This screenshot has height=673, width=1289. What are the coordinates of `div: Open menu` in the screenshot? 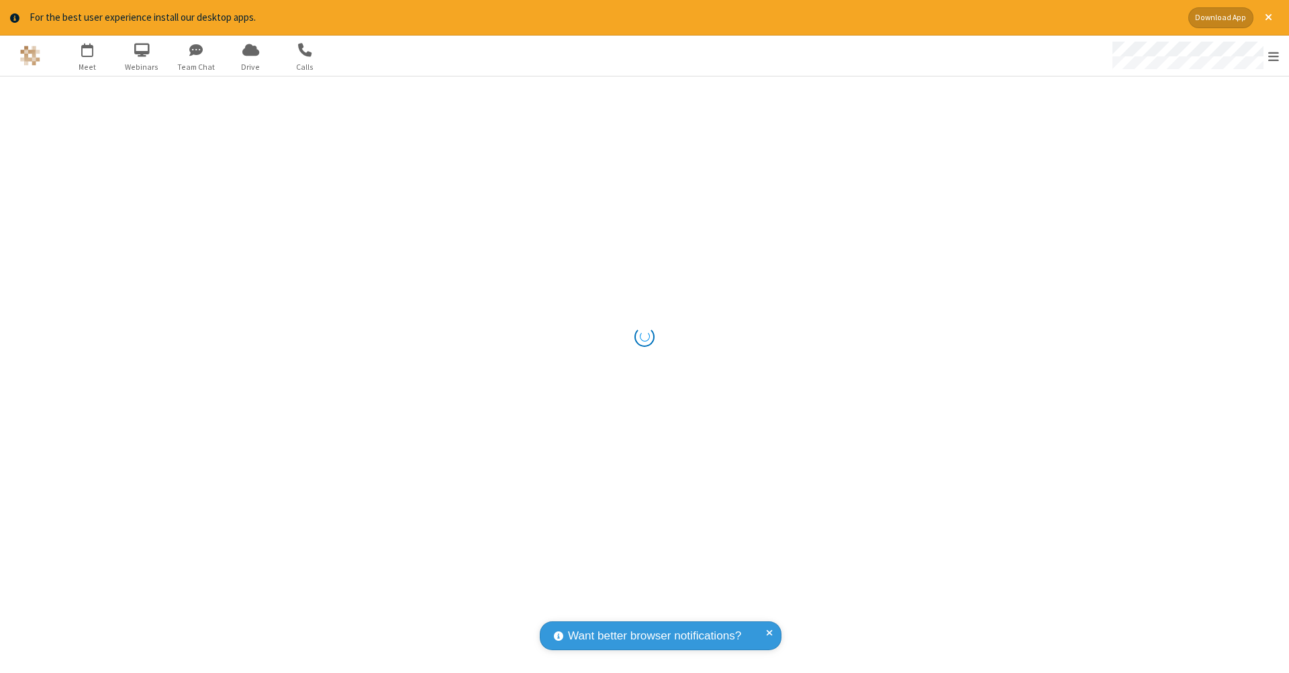 It's located at (1195, 56).